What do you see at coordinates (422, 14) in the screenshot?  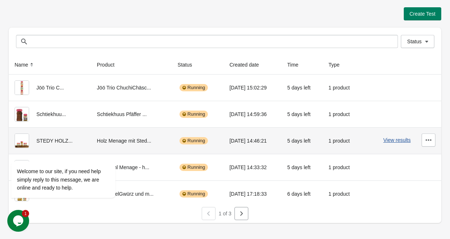 I see `span: Create Test` at bounding box center [422, 14].